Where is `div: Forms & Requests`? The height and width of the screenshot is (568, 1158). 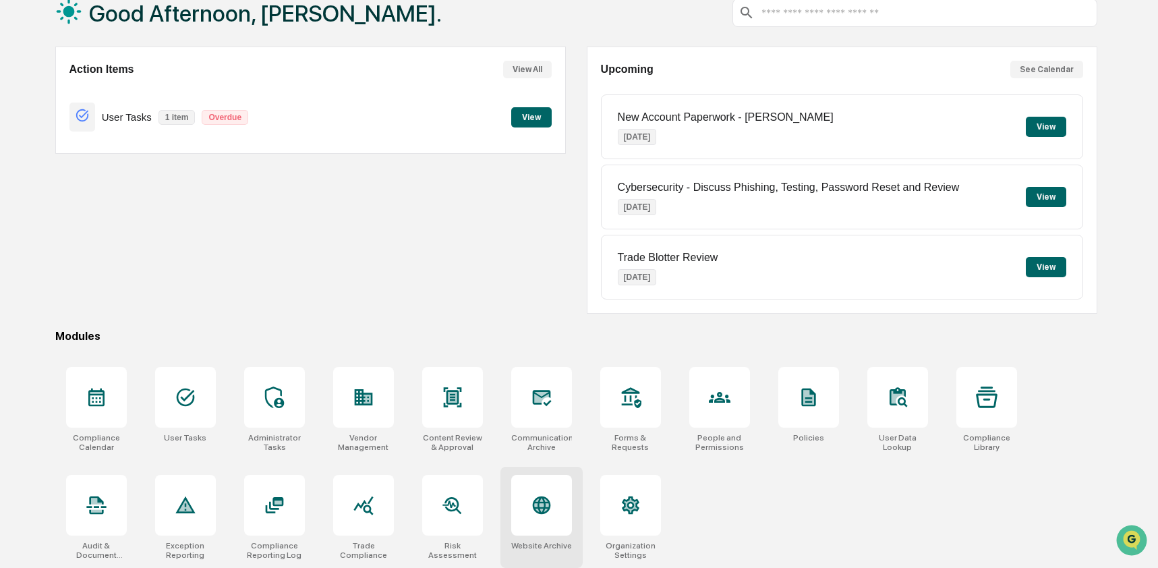 div: Forms & Requests is located at coordinates (630, 442).